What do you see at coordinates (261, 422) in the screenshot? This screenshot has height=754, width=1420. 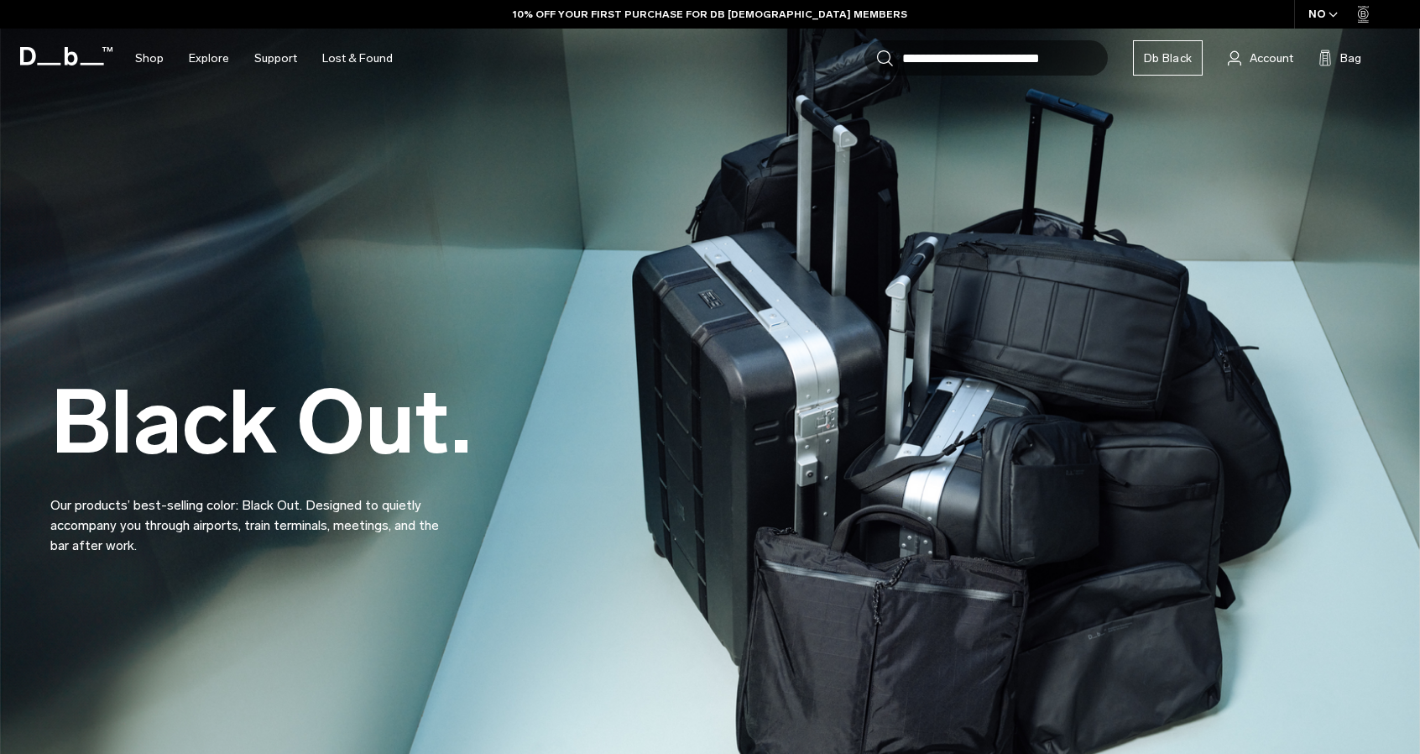 I see `h2: Black Out.` at bounding box center [261, 422].